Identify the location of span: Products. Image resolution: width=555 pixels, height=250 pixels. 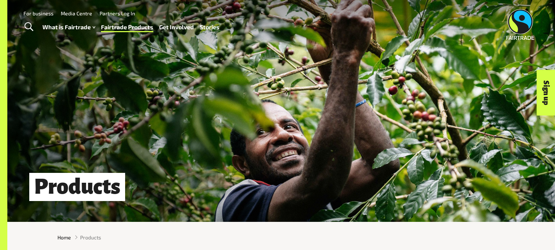
(90, 237).